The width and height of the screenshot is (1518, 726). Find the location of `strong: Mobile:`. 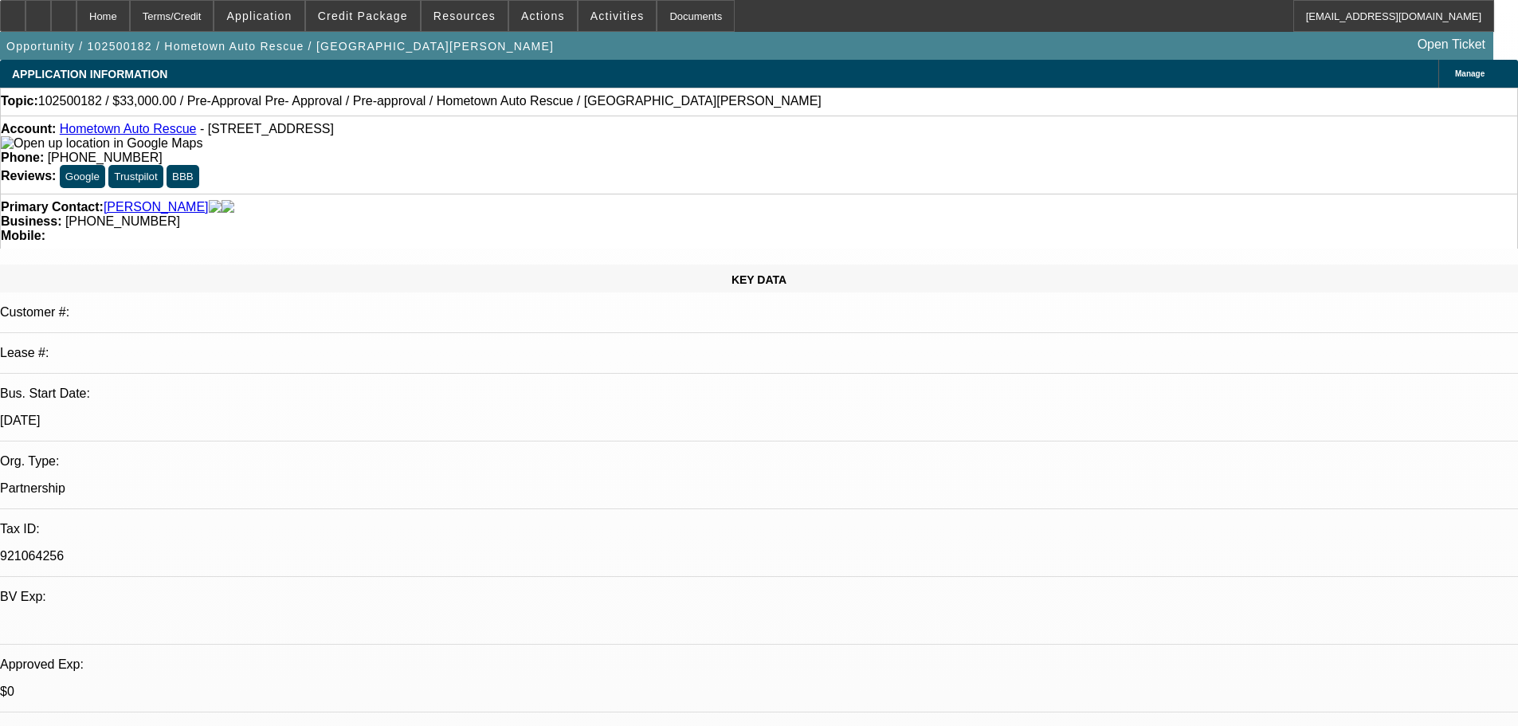

strong: Mobile: is located at coordinates (23, 235).